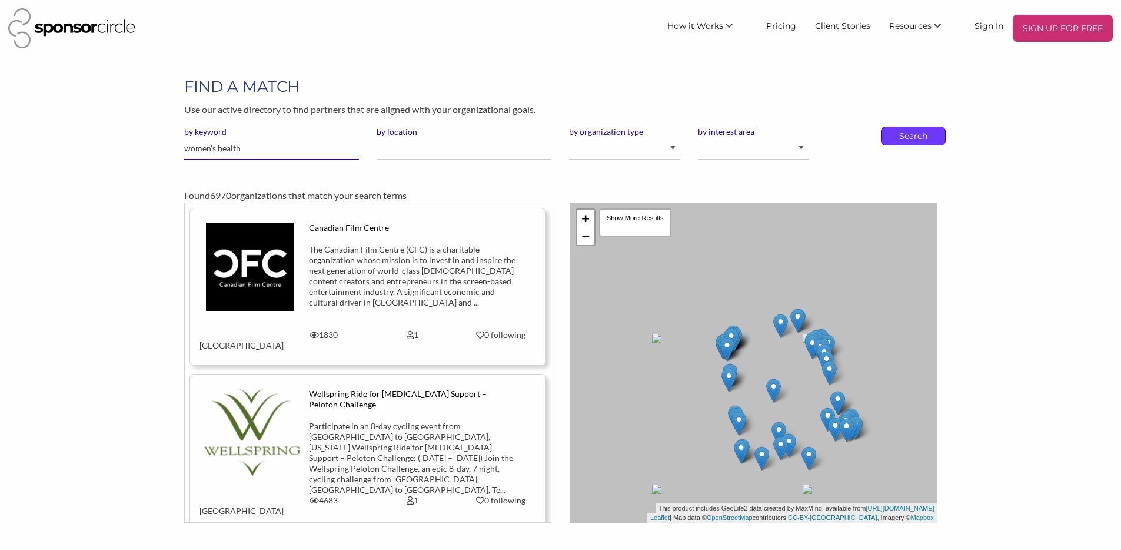 The image size is (1121, 550). I want to click on img: tys7ftntgowgismeyatu, so click(250, 267).